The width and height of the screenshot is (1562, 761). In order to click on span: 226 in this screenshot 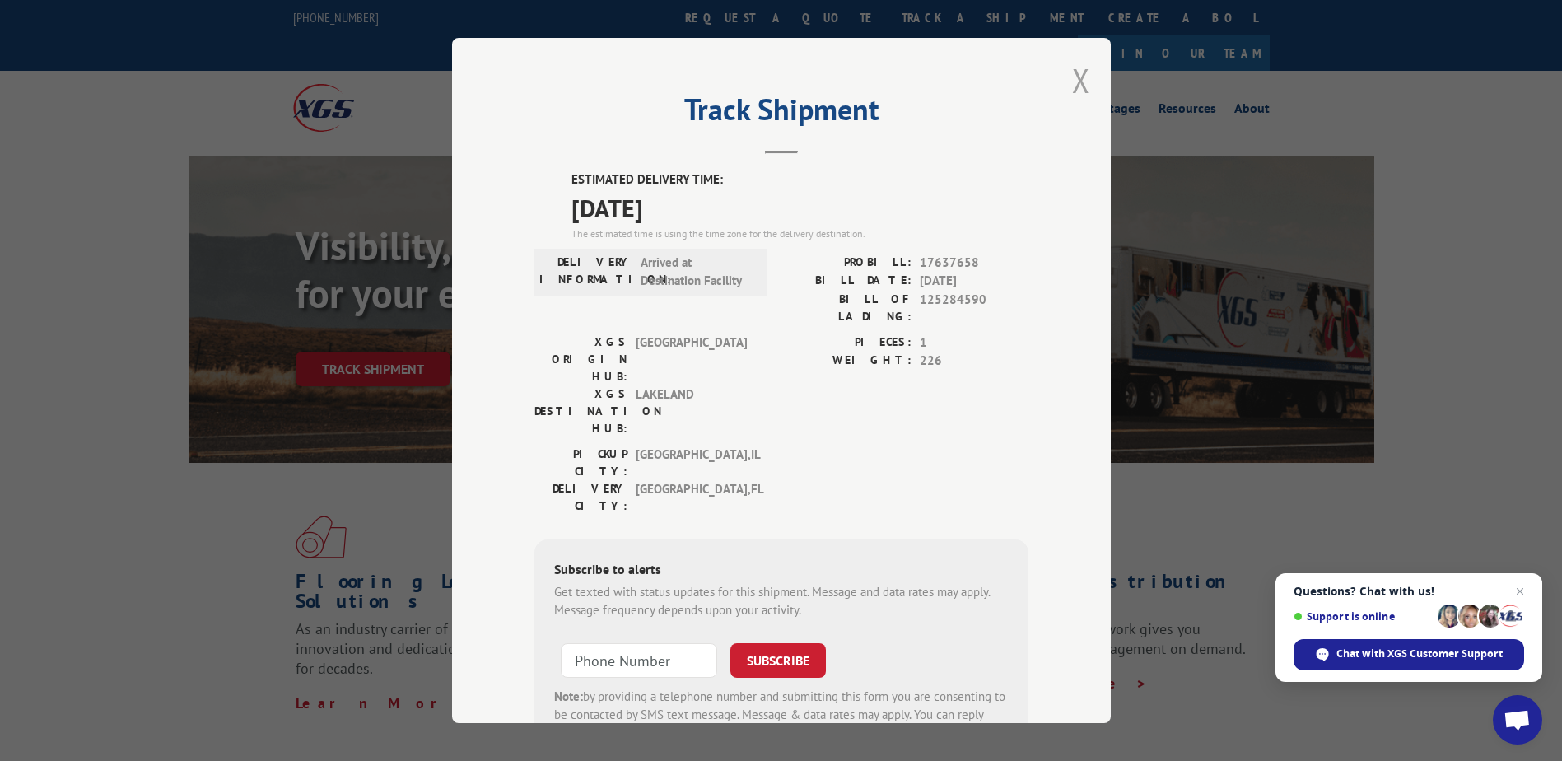, I will do `click(974, 361)`.